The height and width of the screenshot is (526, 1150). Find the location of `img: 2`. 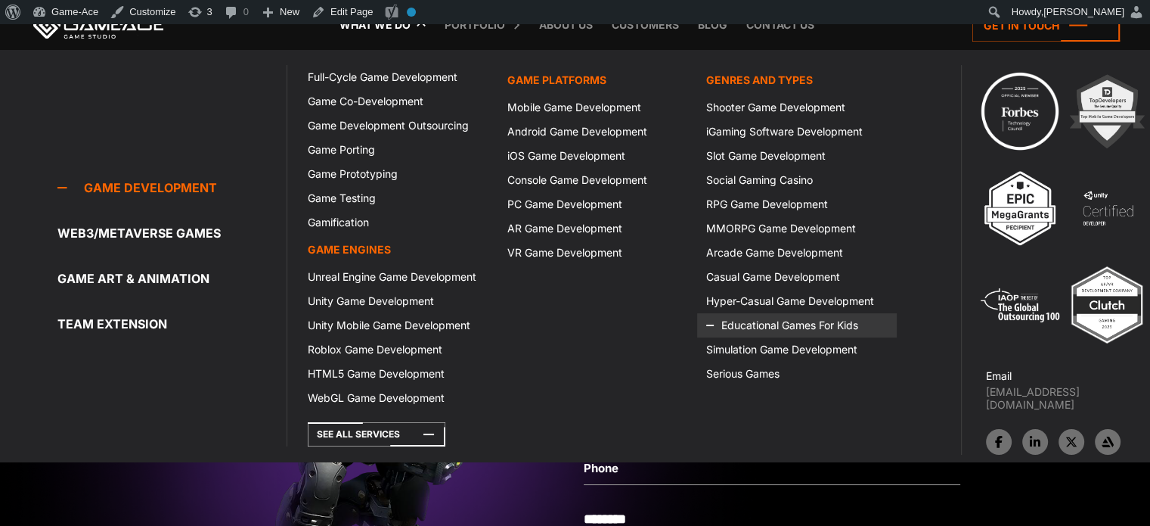

img: 2 is located at coordinates (1107, 111).